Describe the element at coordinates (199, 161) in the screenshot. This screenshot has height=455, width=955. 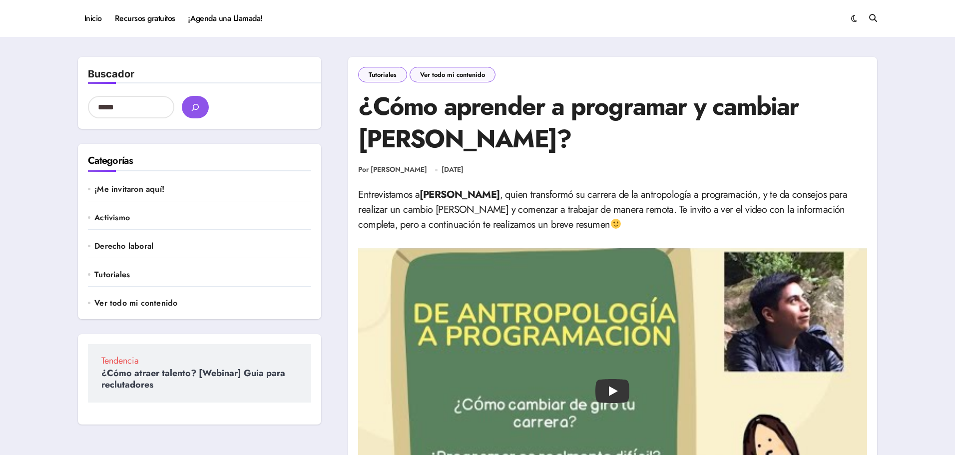
I see `h2: Categorías` at that location.